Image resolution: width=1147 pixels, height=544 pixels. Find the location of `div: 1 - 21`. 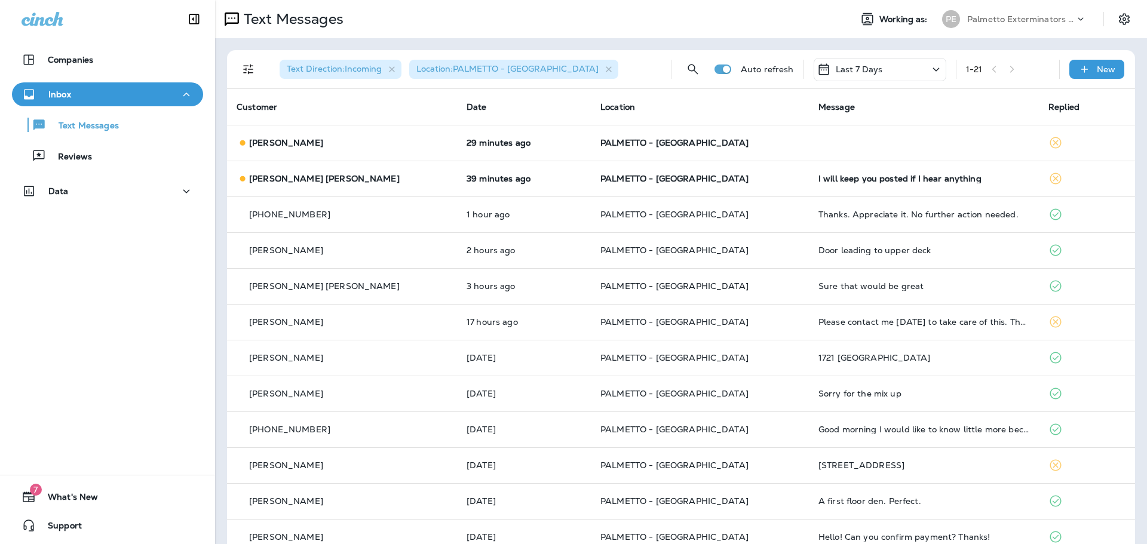

div: 1 - 21 is located at coordinates (974, 69).